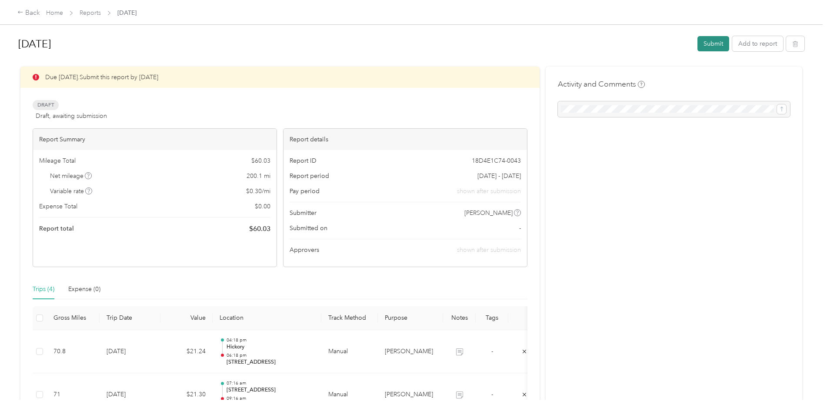  I want to click on td: Acosta, so click(410, 352).